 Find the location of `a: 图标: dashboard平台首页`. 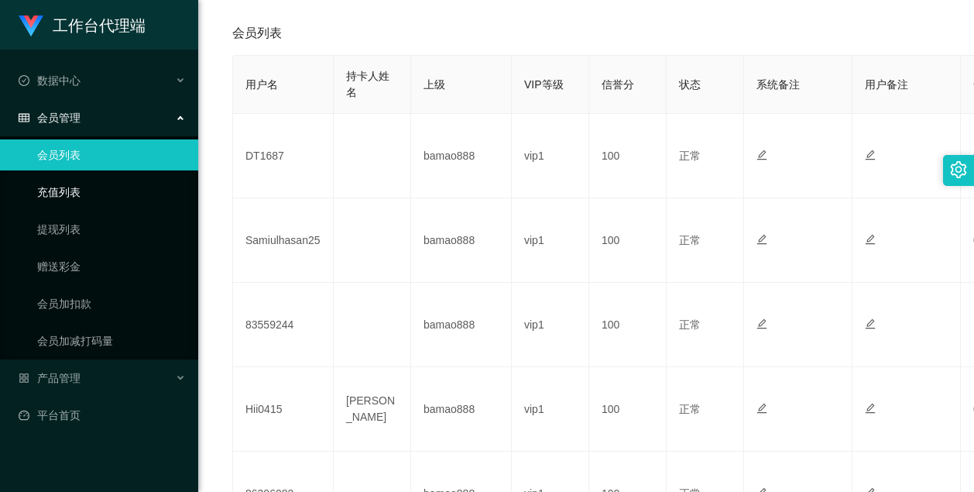

a: 图标: dashboard平台首页 is located at coordinates (102, 415).